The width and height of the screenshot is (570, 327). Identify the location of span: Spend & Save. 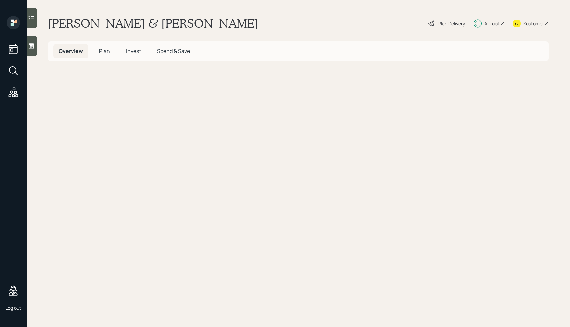
(173, 51).